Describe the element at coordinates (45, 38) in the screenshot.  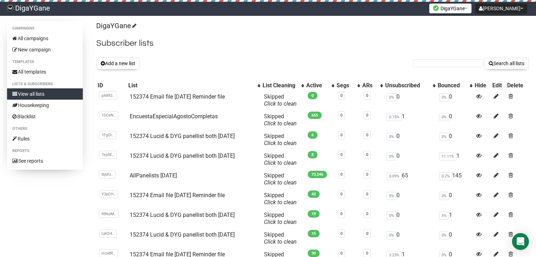
I see `a: All campaigns` at that location.